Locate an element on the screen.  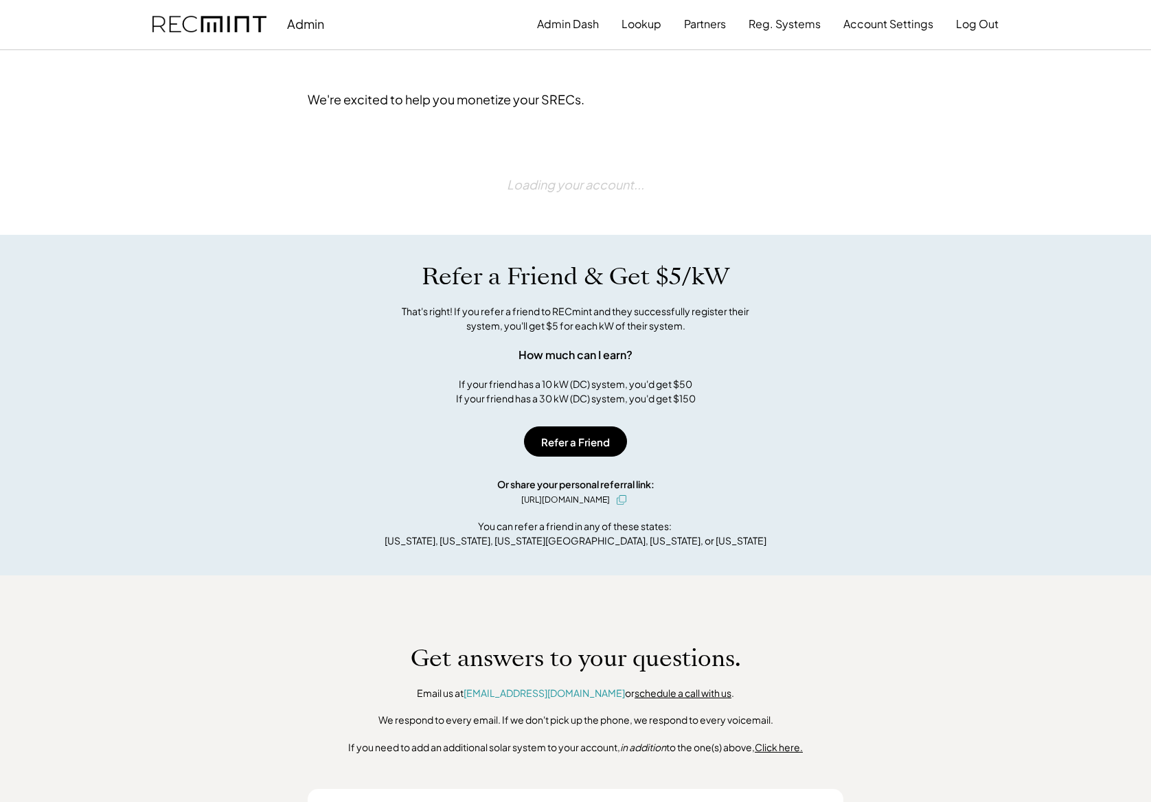
div: Loading your account... is located at coordinates (575, 184).